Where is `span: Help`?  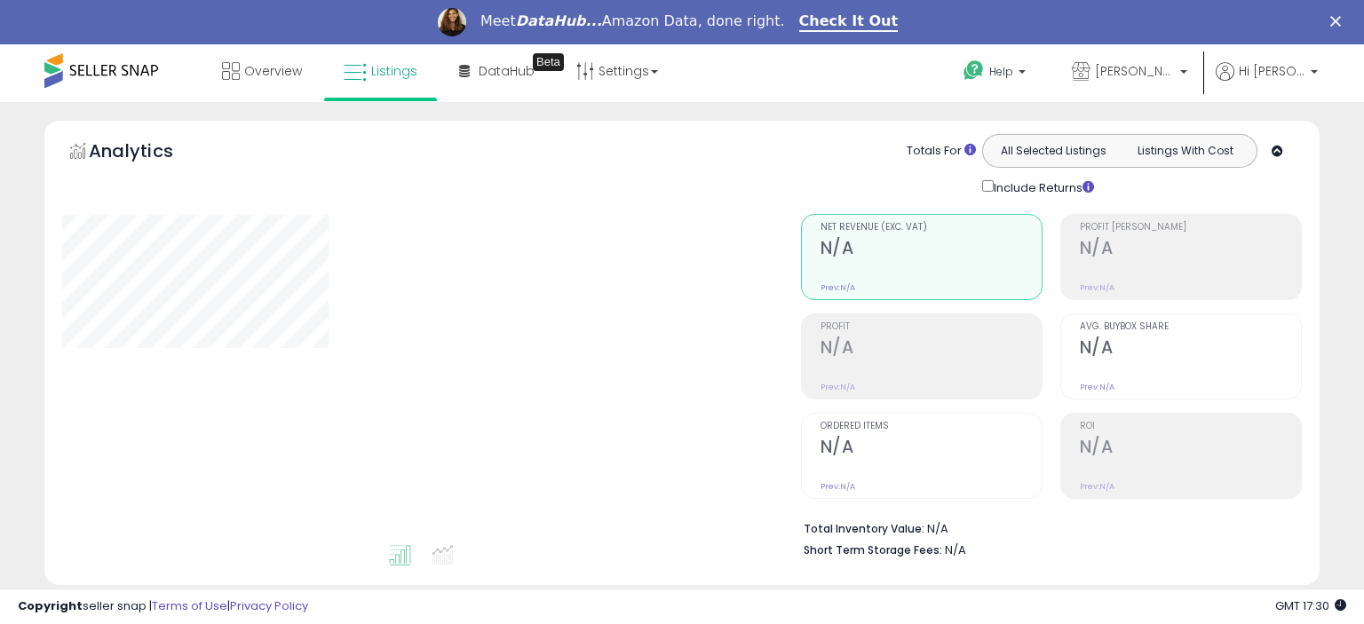 span: Help is located at coordinates (1001, 71).